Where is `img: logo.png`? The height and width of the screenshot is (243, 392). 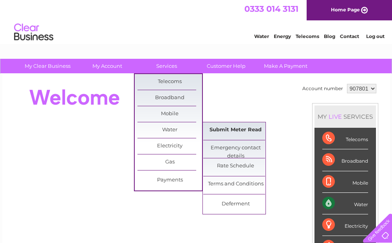
img: logo.png is located at coordinates (34, 32).